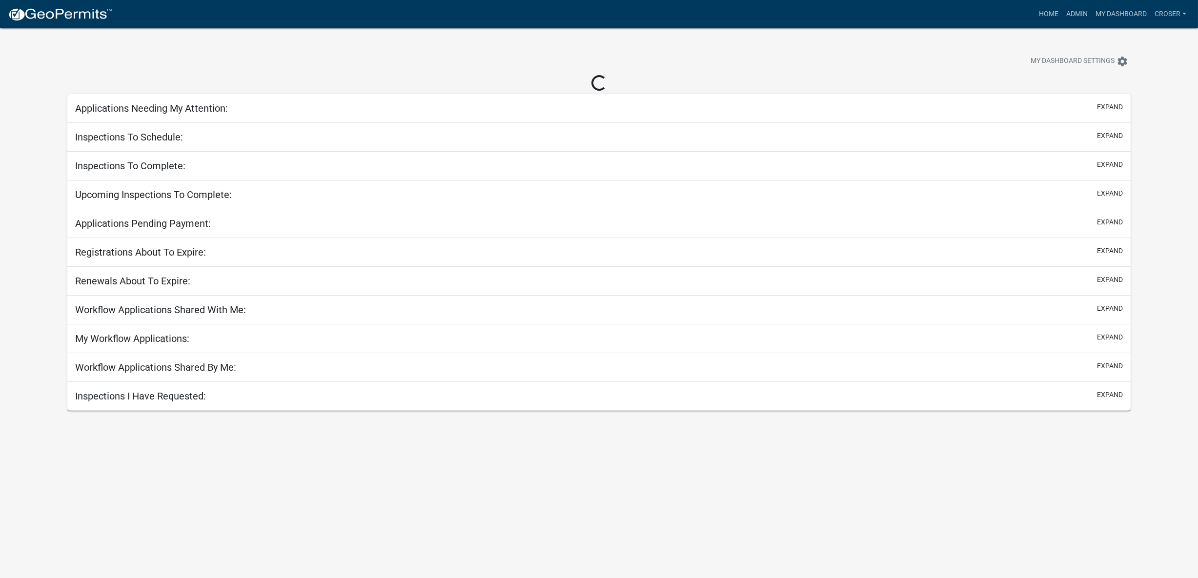 This screenshot has height=578, width=1198. I want to click on h5: Inspections I Have Requested:, so click(141, 396).